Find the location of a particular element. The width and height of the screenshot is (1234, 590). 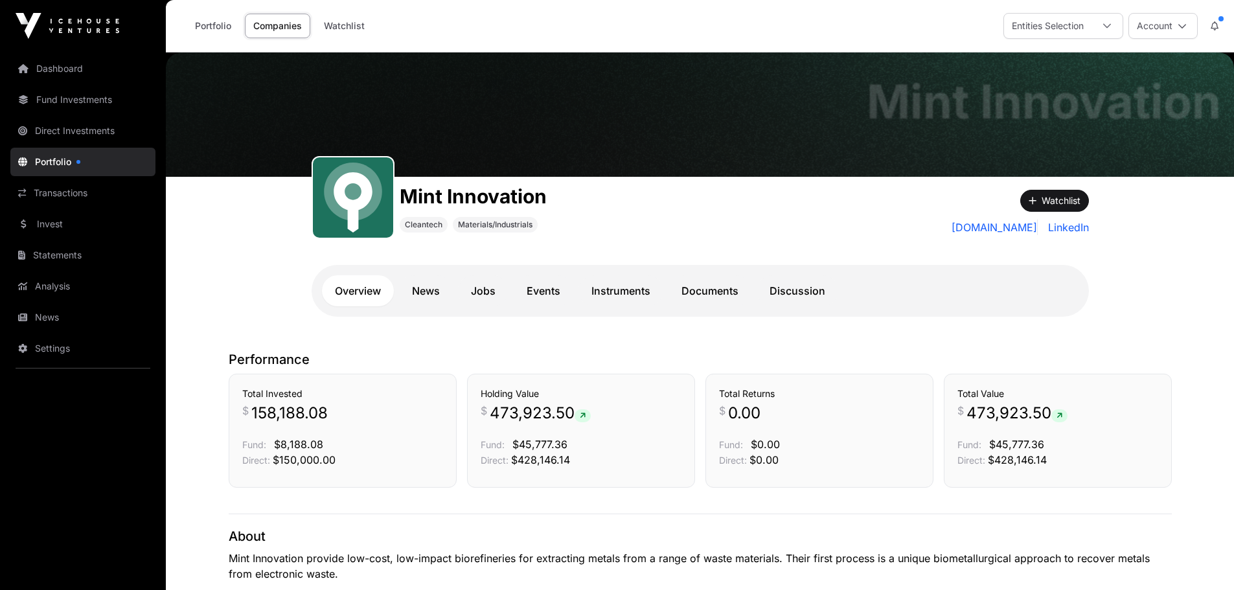

p: About is located at coordinates (700, 536).